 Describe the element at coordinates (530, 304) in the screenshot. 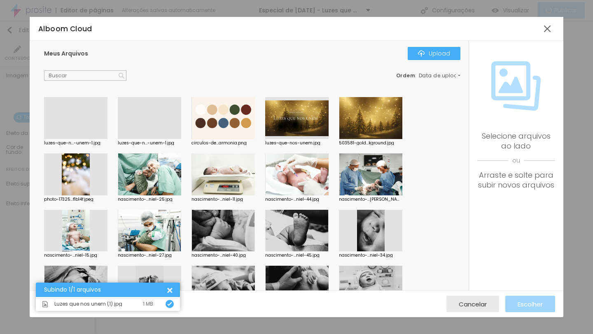

I see `button: Escolher` at that location.